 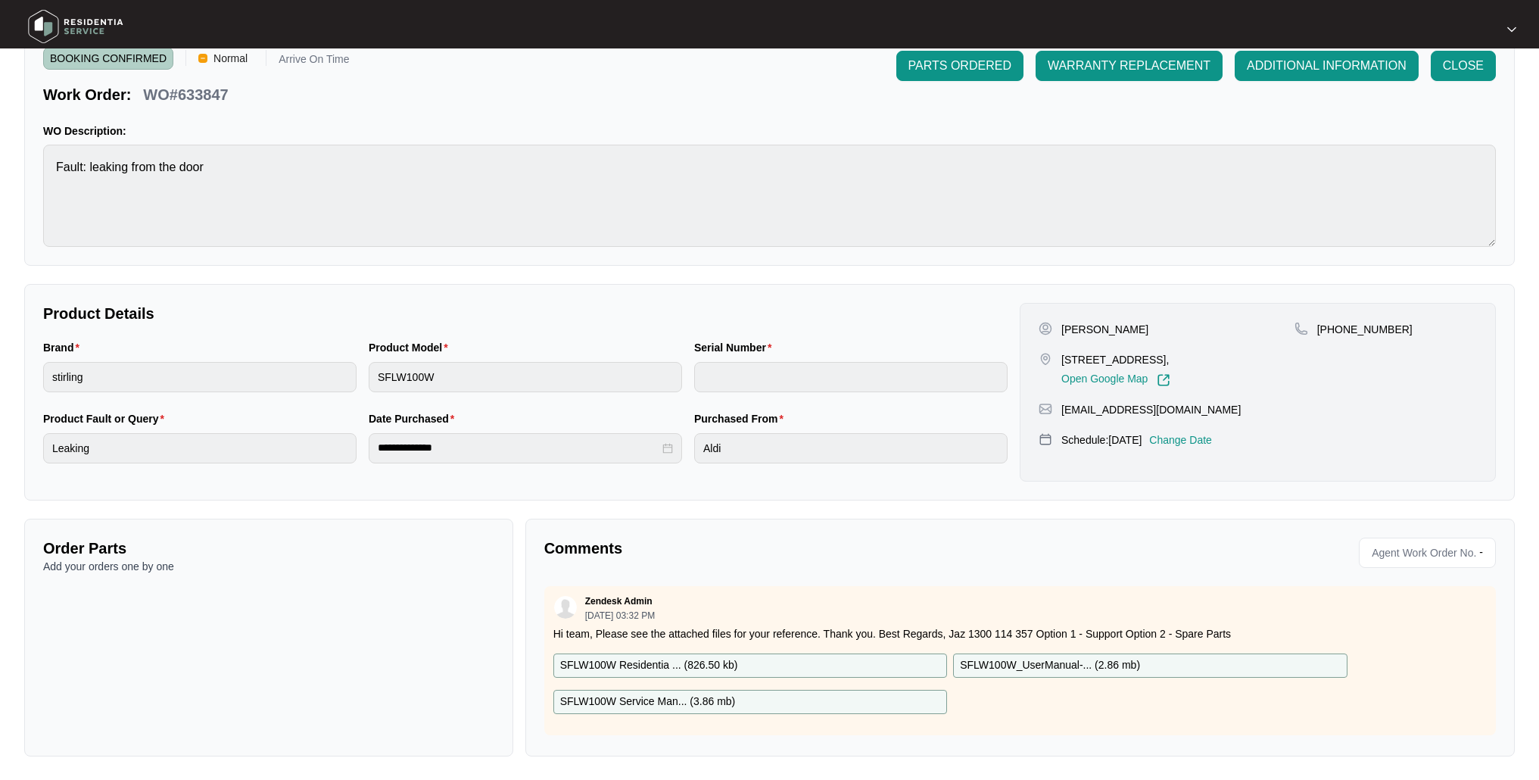 What do you see at coordinates (1463, 66) in the screenshot?
I see `span: CLOSE` at bounding box center [1463, 66].